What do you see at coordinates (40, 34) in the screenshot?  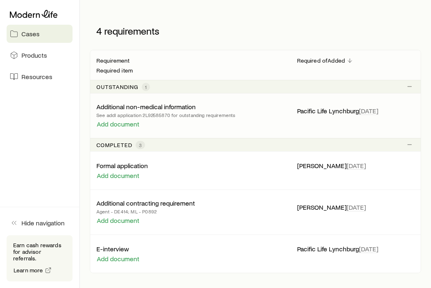 I see `a: Cases` at bounding box center [40, 34].